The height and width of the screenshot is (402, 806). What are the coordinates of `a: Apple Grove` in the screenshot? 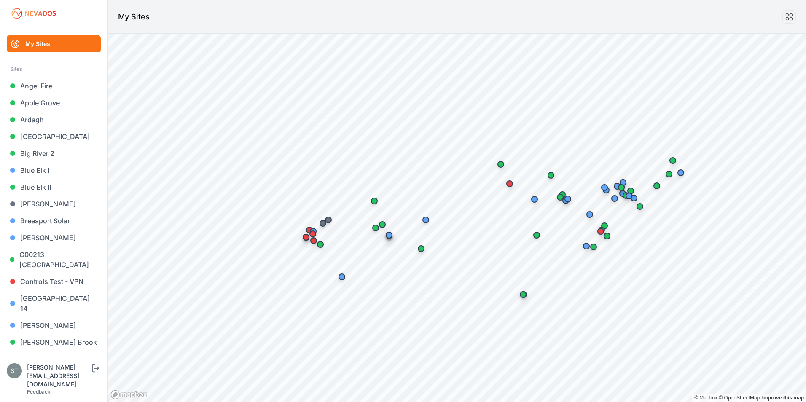 It's located at (54, 103).